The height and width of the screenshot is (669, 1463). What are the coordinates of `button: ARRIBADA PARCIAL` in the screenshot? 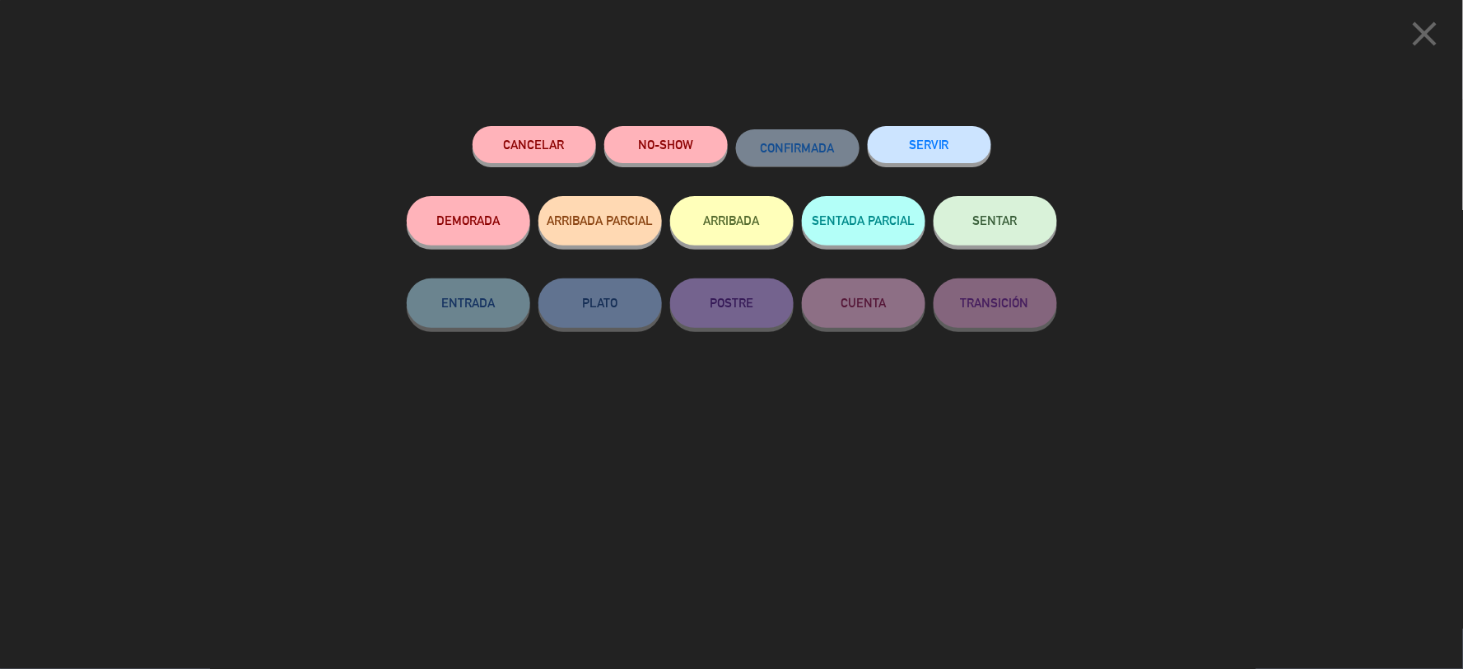 It's located at (600, 221).